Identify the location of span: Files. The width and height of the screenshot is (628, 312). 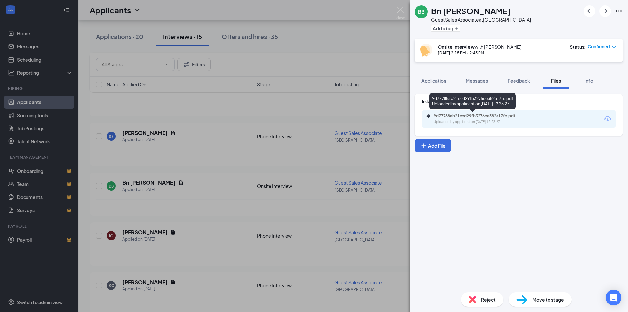
(556, 80).